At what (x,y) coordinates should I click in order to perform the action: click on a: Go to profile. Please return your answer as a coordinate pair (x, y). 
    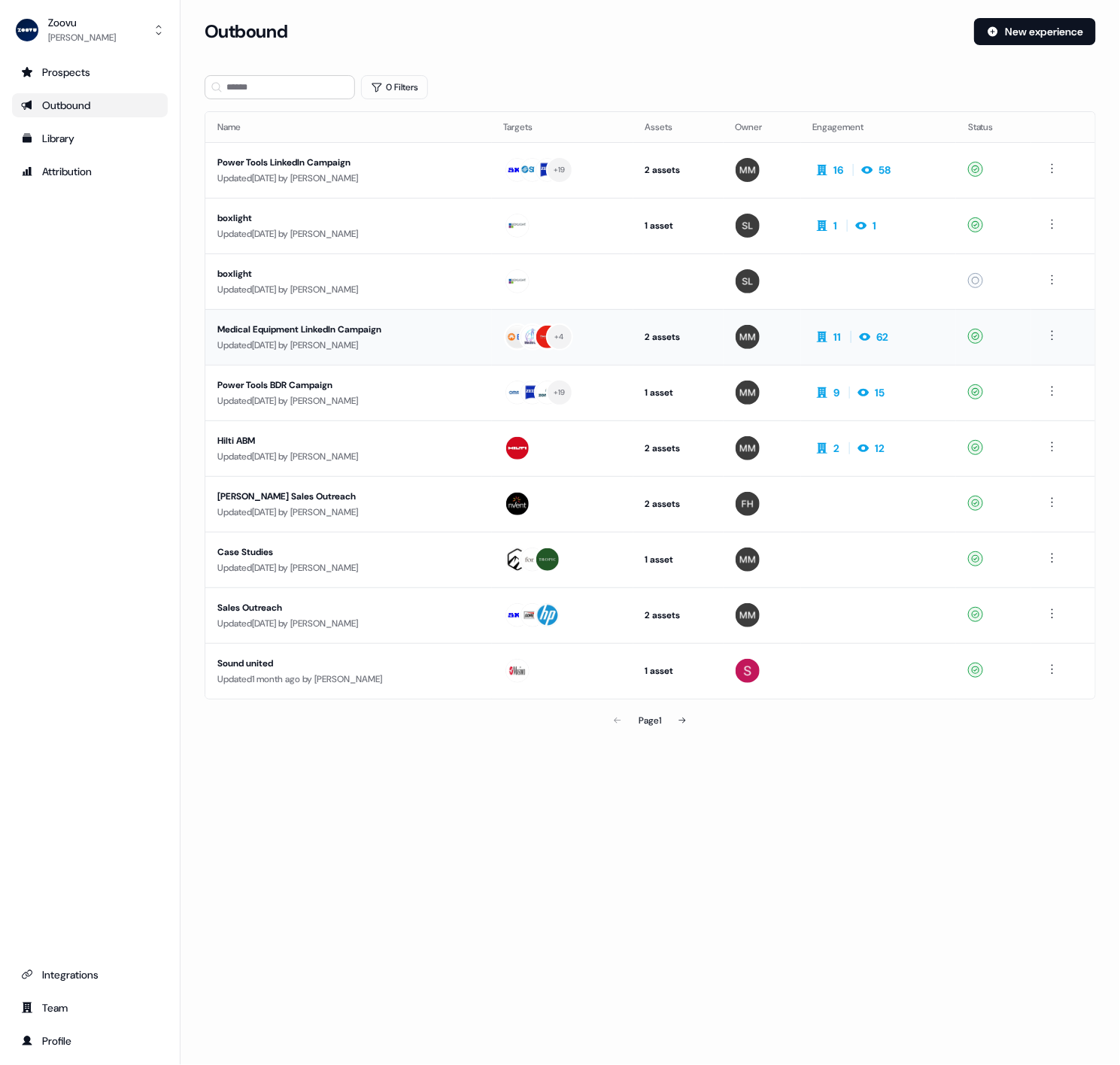
    Looking at the image, I should click on (89, 1041).